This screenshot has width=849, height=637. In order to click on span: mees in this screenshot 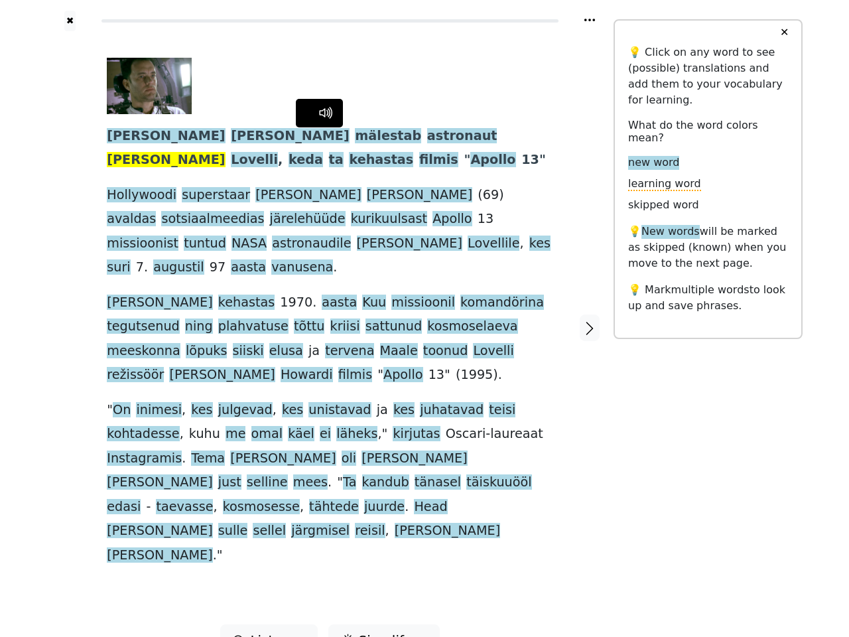, I will do `click(310, 482)`.